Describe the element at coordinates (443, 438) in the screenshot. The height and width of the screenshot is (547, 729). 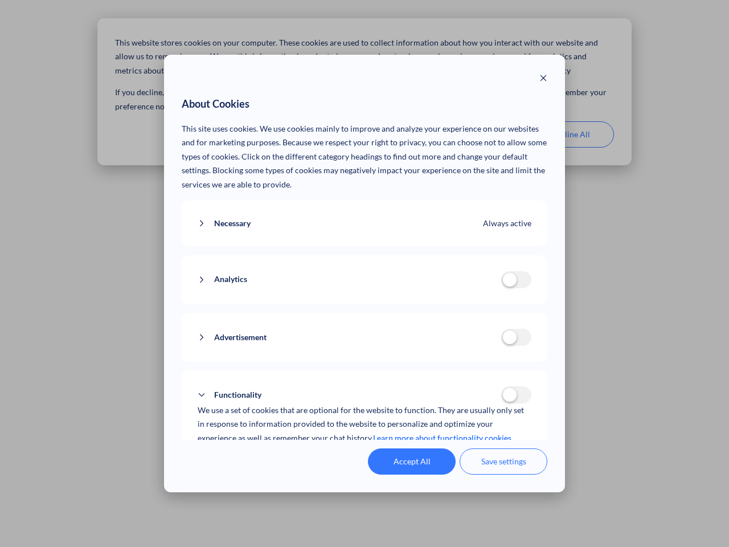
I see `a: Learn more about functionality cookies.` at that location.